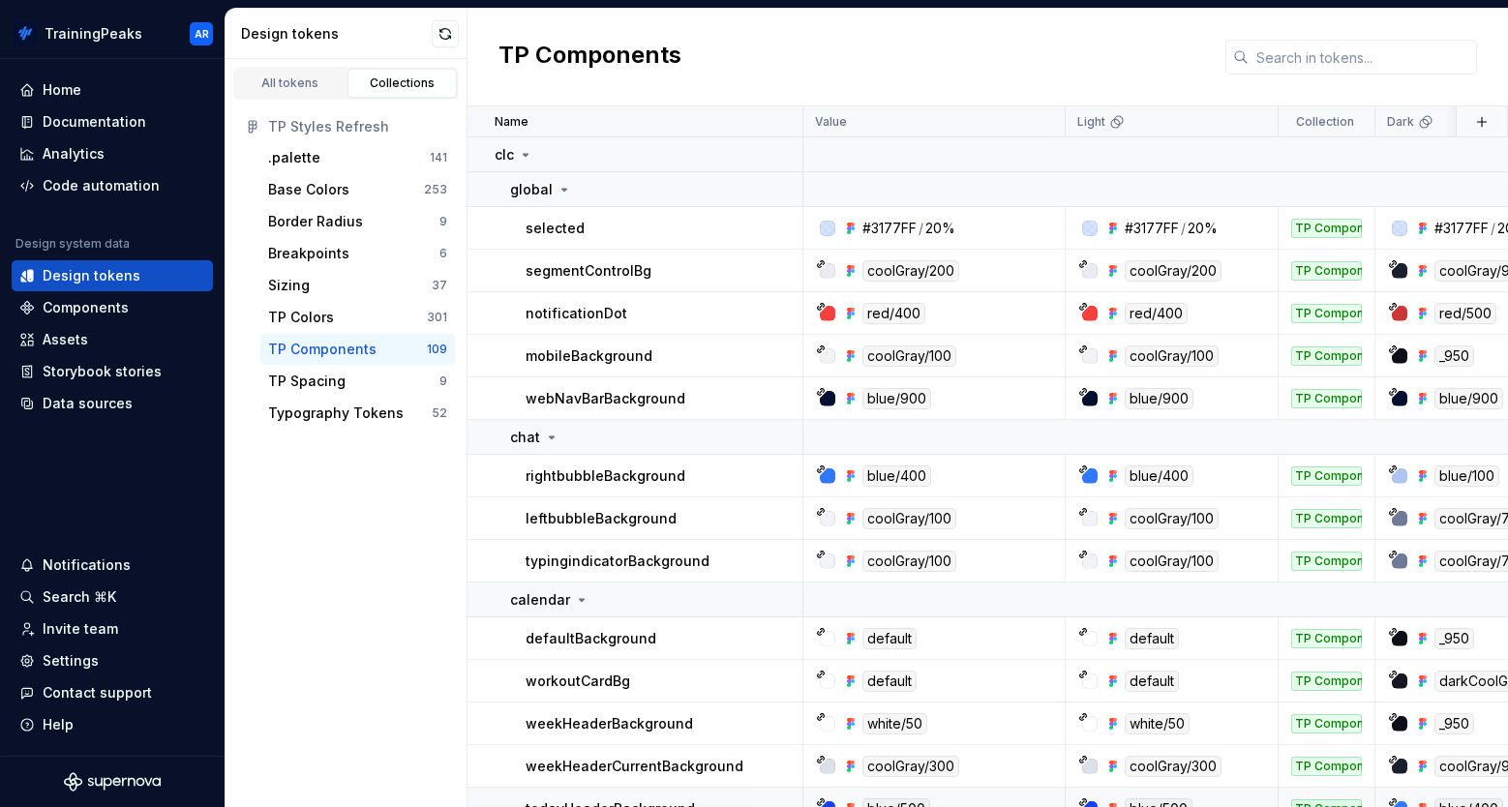  Describe the element at coordinates (511, 122) in the screenshot. I see `p: Name` at that location.